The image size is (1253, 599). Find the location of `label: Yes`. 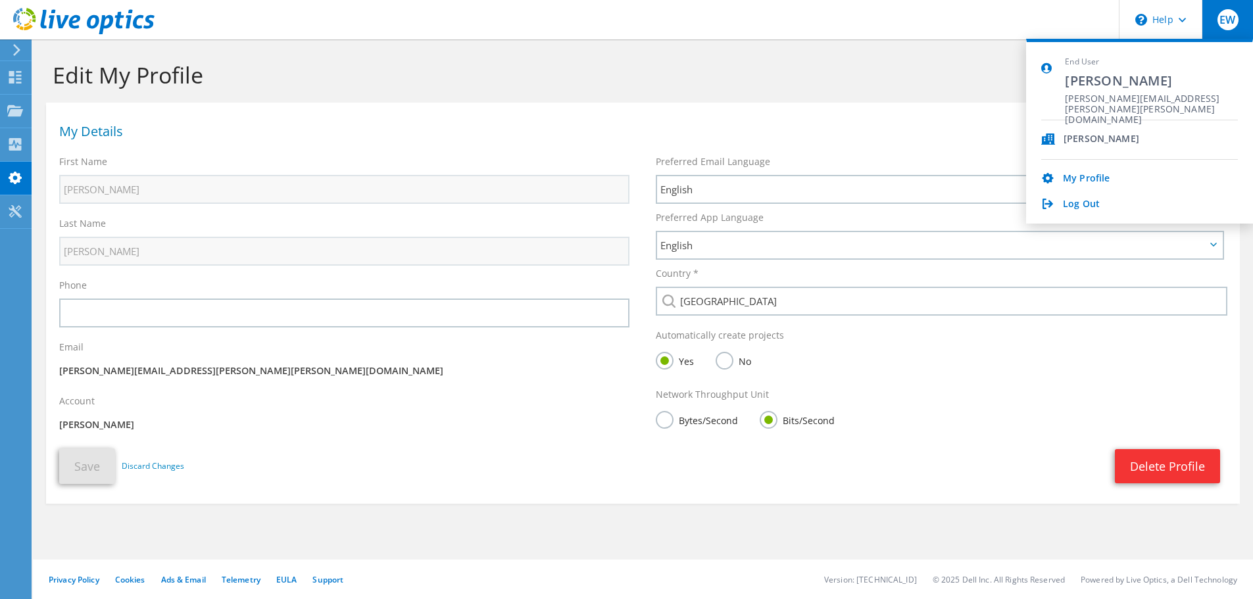

label: Yes is located at coordinates (675, 360).